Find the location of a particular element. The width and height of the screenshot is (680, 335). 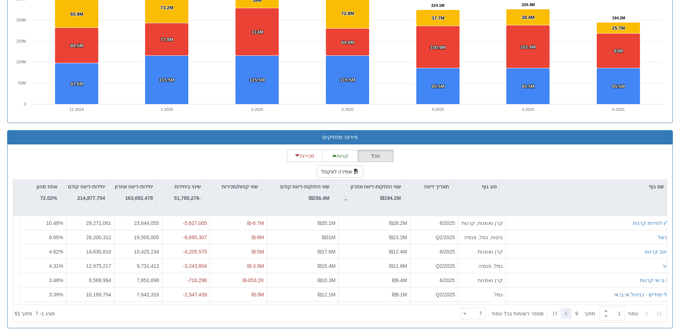

div: -6,695,307 is located at coordinates (186, 237).